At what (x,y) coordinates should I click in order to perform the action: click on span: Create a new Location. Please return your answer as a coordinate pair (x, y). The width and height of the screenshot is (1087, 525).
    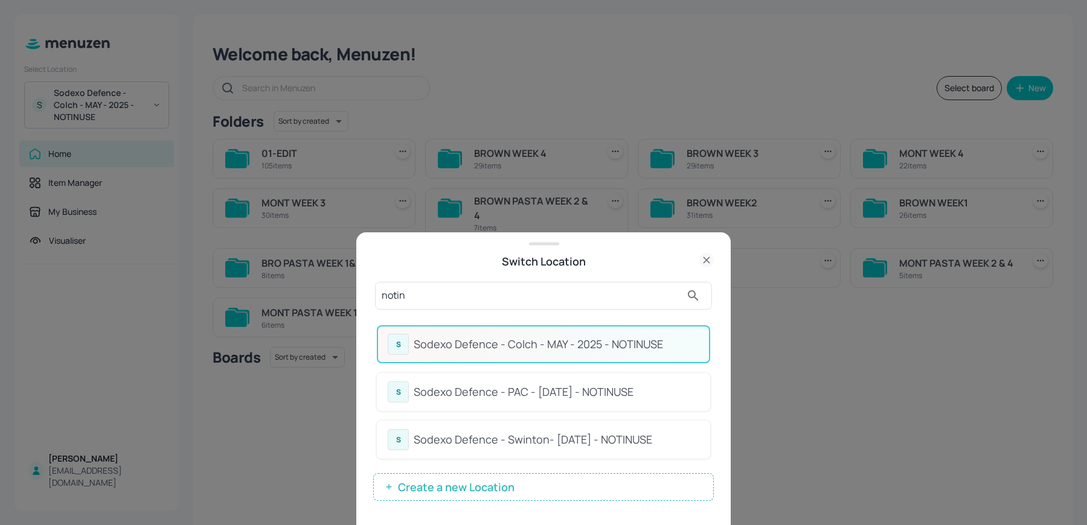
    Looking at the image, I should click on (456, 487).